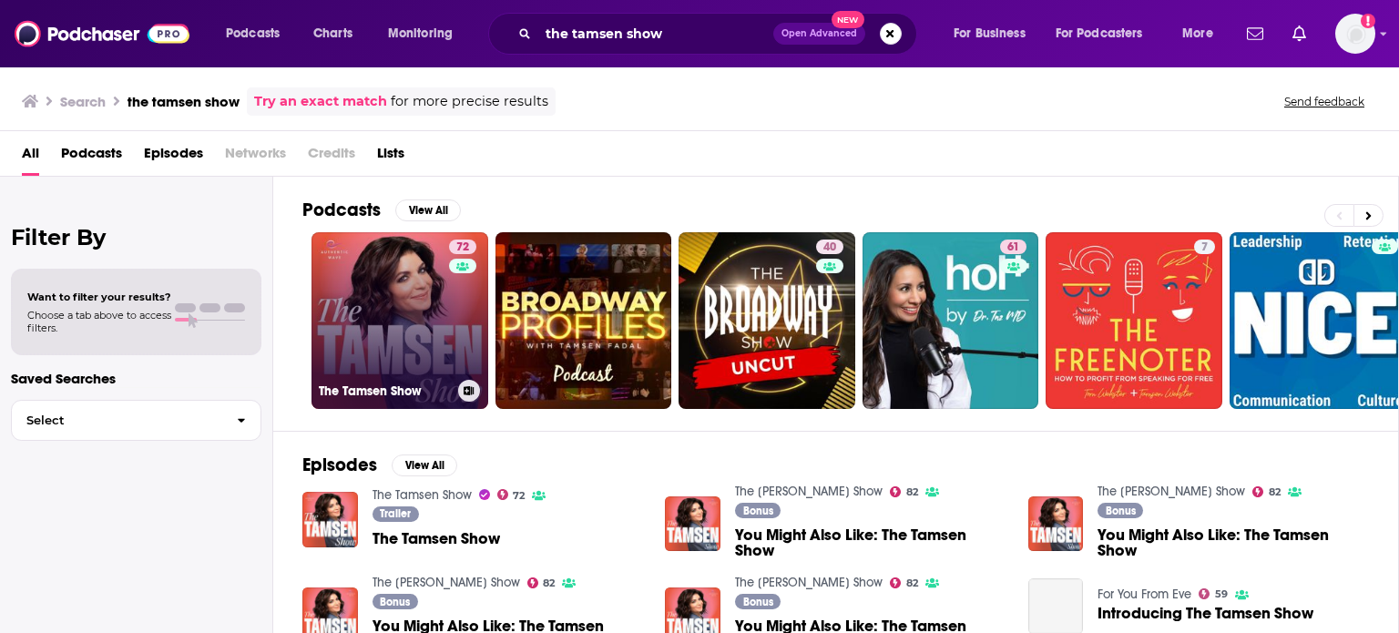  I want to click on img: User Profile, so click(1355, 34).